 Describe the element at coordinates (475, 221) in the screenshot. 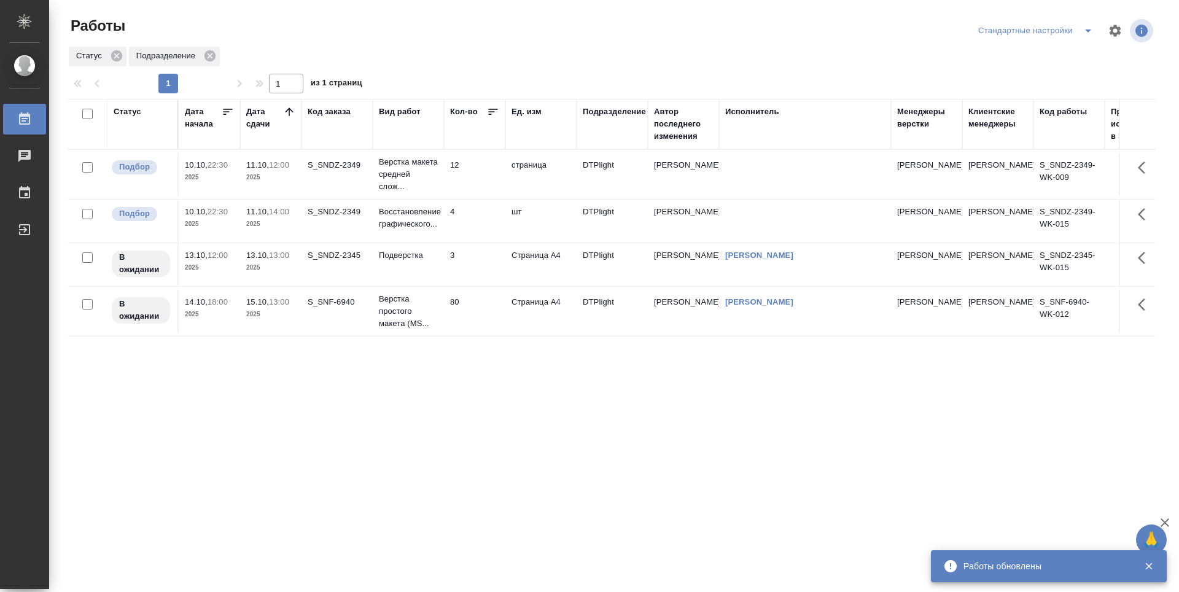

I see `td: 4` at that location.